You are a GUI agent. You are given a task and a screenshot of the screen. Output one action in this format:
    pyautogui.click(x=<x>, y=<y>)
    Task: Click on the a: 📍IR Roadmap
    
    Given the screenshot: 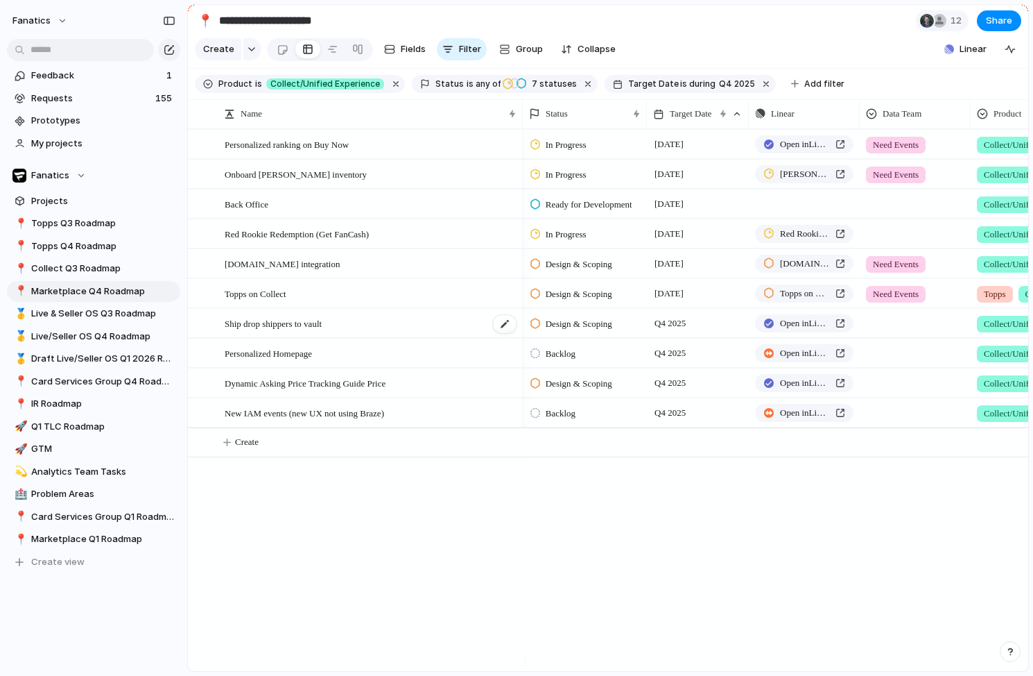 What is the action you would take?
    pyautogui.click(x=94, y=404)
    